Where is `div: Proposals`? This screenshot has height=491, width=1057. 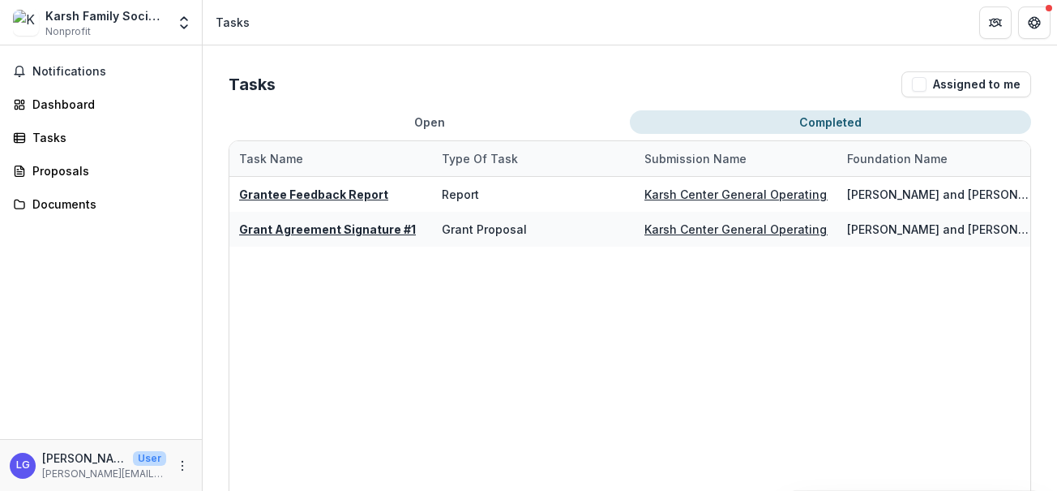 div: Proposals is located at coordinates (107, 170).